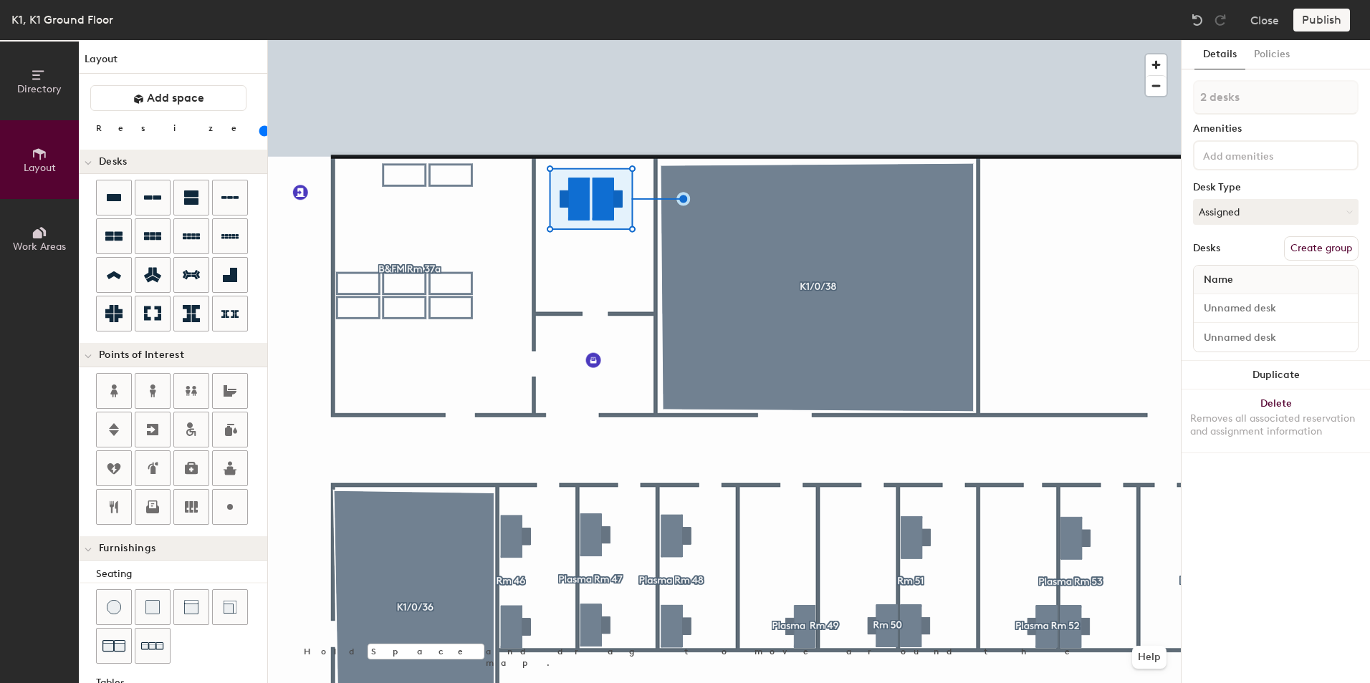 The height and width of the screenshot is (683, 1370). Describe the element at coordinates (168, 98) in the screenshot. I see `button: Add space` at that location.